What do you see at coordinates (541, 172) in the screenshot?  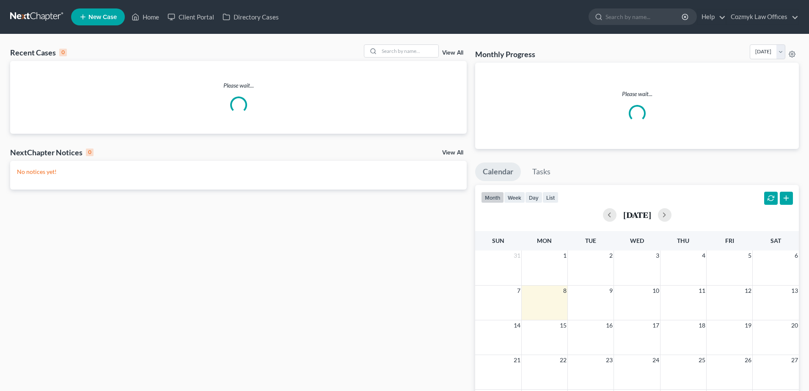 I see `a: Tasks` at bounding box center [541, 172].